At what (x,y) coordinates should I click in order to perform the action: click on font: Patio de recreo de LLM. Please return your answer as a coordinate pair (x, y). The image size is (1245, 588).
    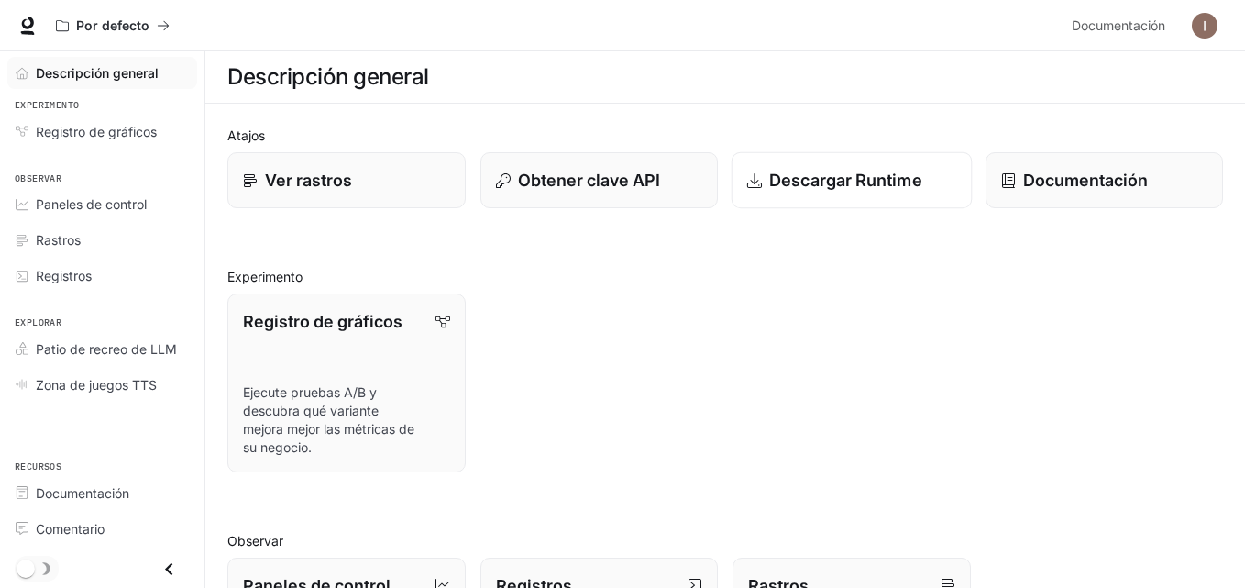
    Looking at the image, I should click on (106, 348).